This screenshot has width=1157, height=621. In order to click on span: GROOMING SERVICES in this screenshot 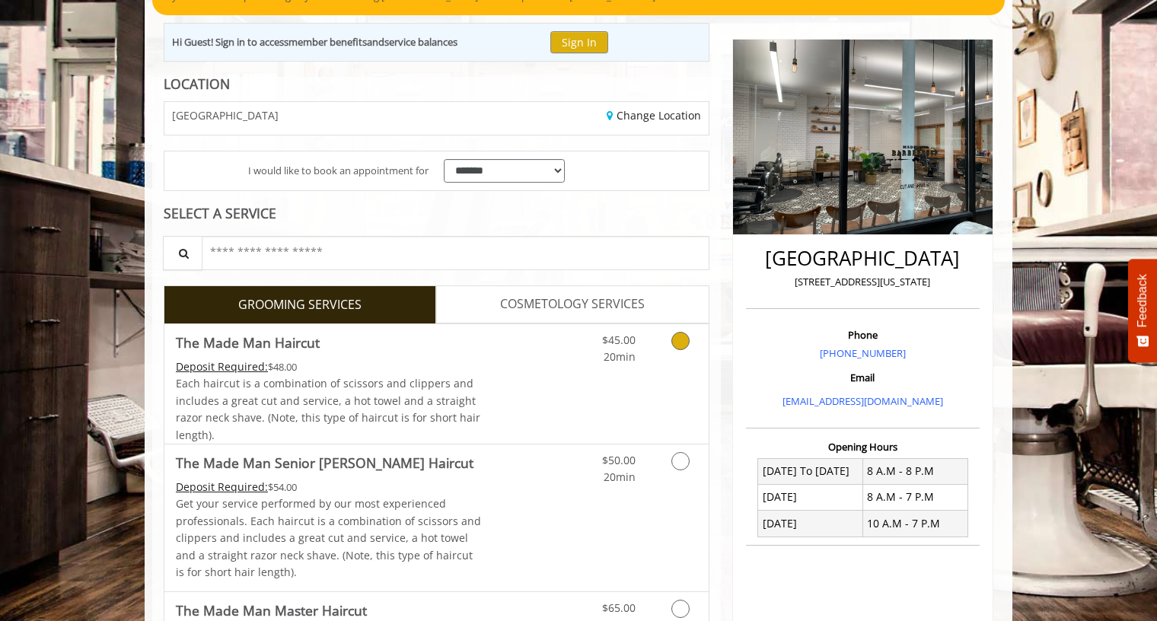, I will do `click(300, 305)`.